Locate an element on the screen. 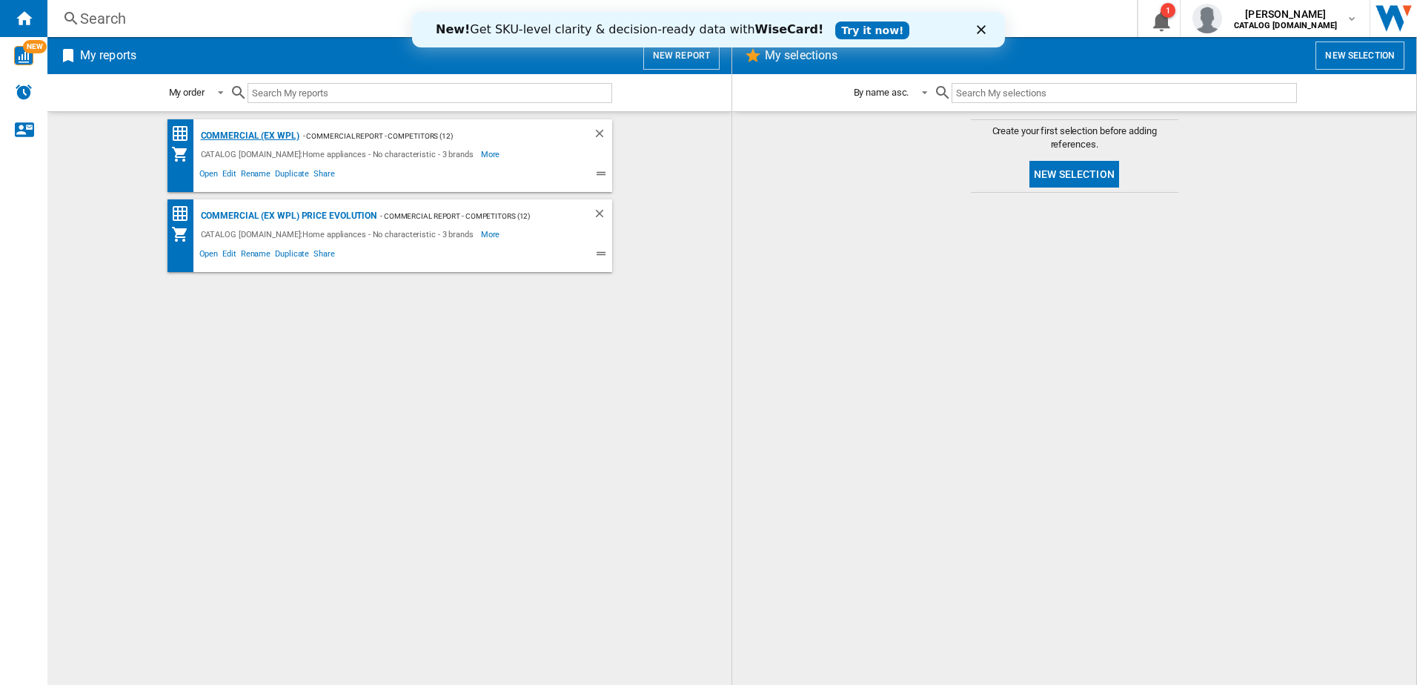 The width and height of the screenshot is (1417, 685). div: My order is located at coordinates (187, 92).